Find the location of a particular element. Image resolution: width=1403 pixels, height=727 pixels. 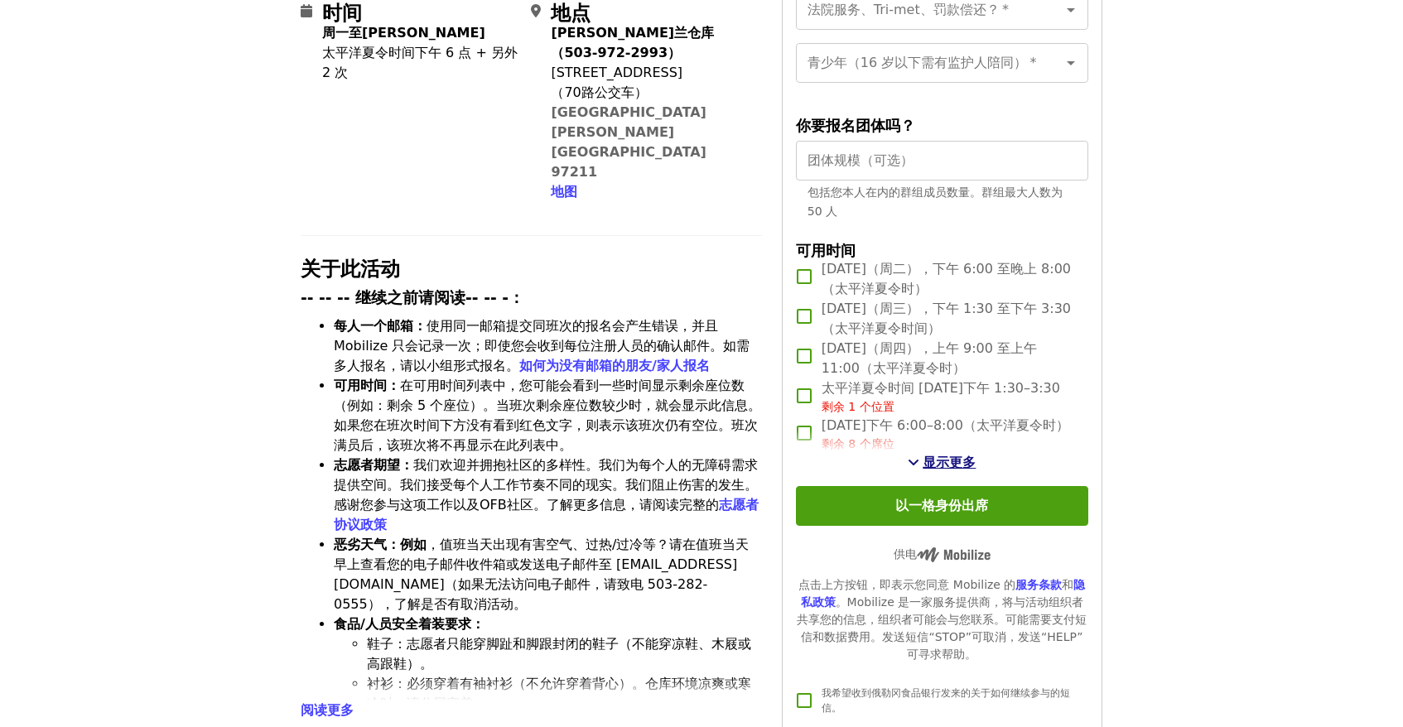

input: [object Object] is located at coordinates (942, 161).